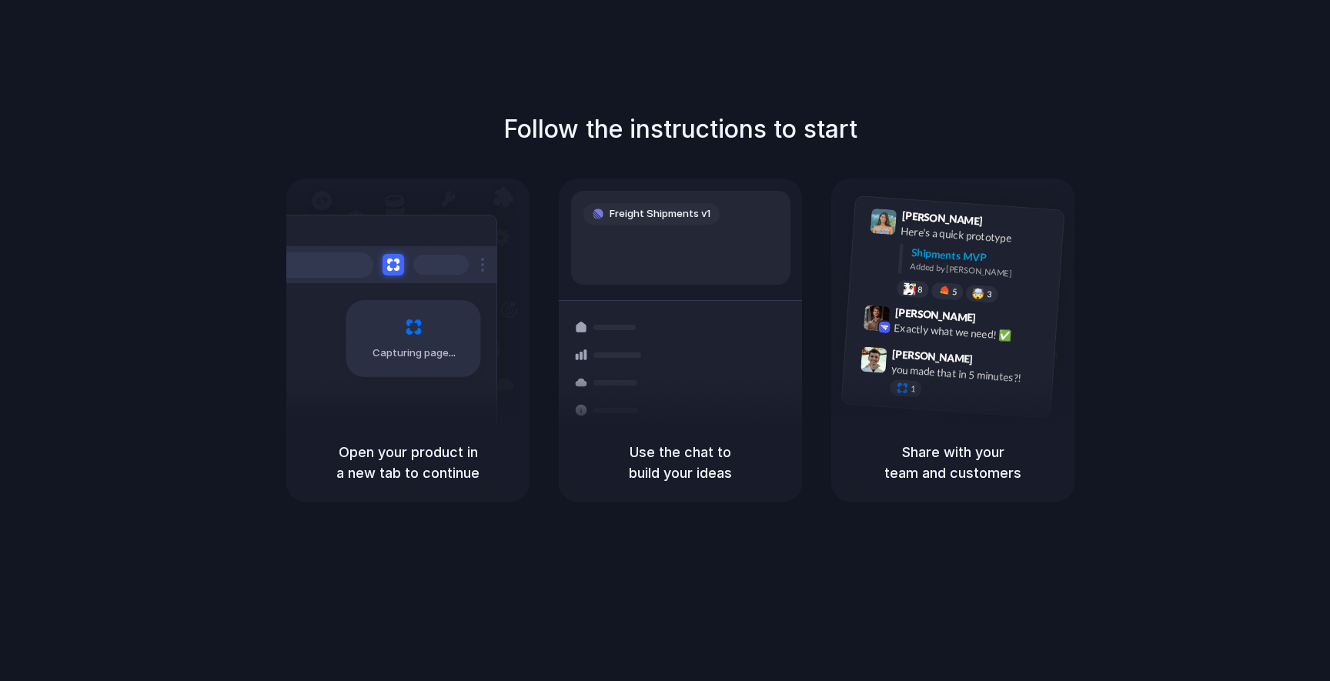 The height and width of the screenshot is (681, 1330). What do you see at coordinates (953, 462) in the screenshot?
I see `h5: Share with your team and customers` at bounding box center [953, 462].